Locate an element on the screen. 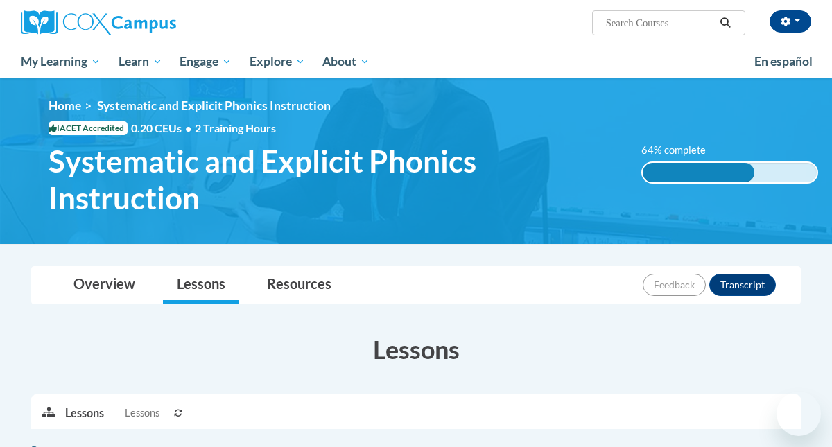 This screenshot has height=447, width=832. span: En español is located at coordinates (783, 61).